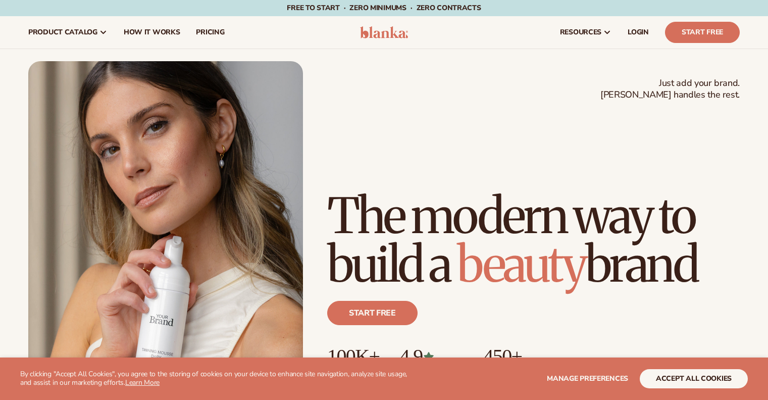 This screenshot has width=768, height=400. What do you see at coordinates (152, 32) in the screenshot?
I see `a: How It Works` at bounding box center [152, 32].